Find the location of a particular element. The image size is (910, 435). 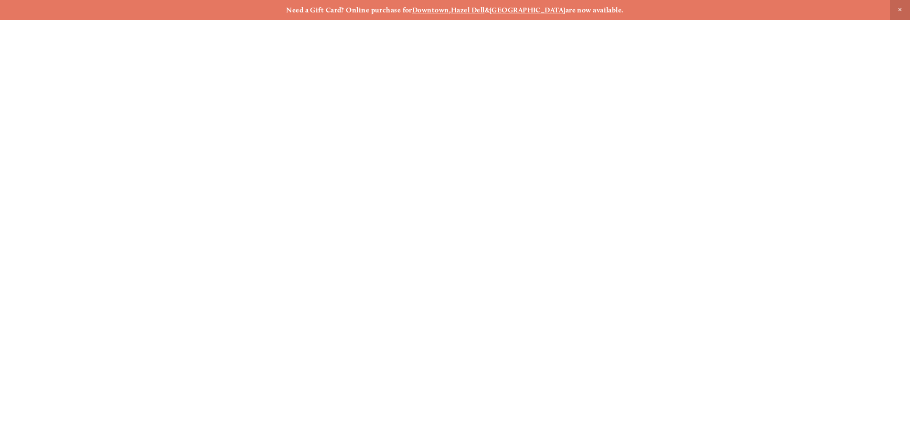

a: Hazel Dell is located at coordinates (468, 10).